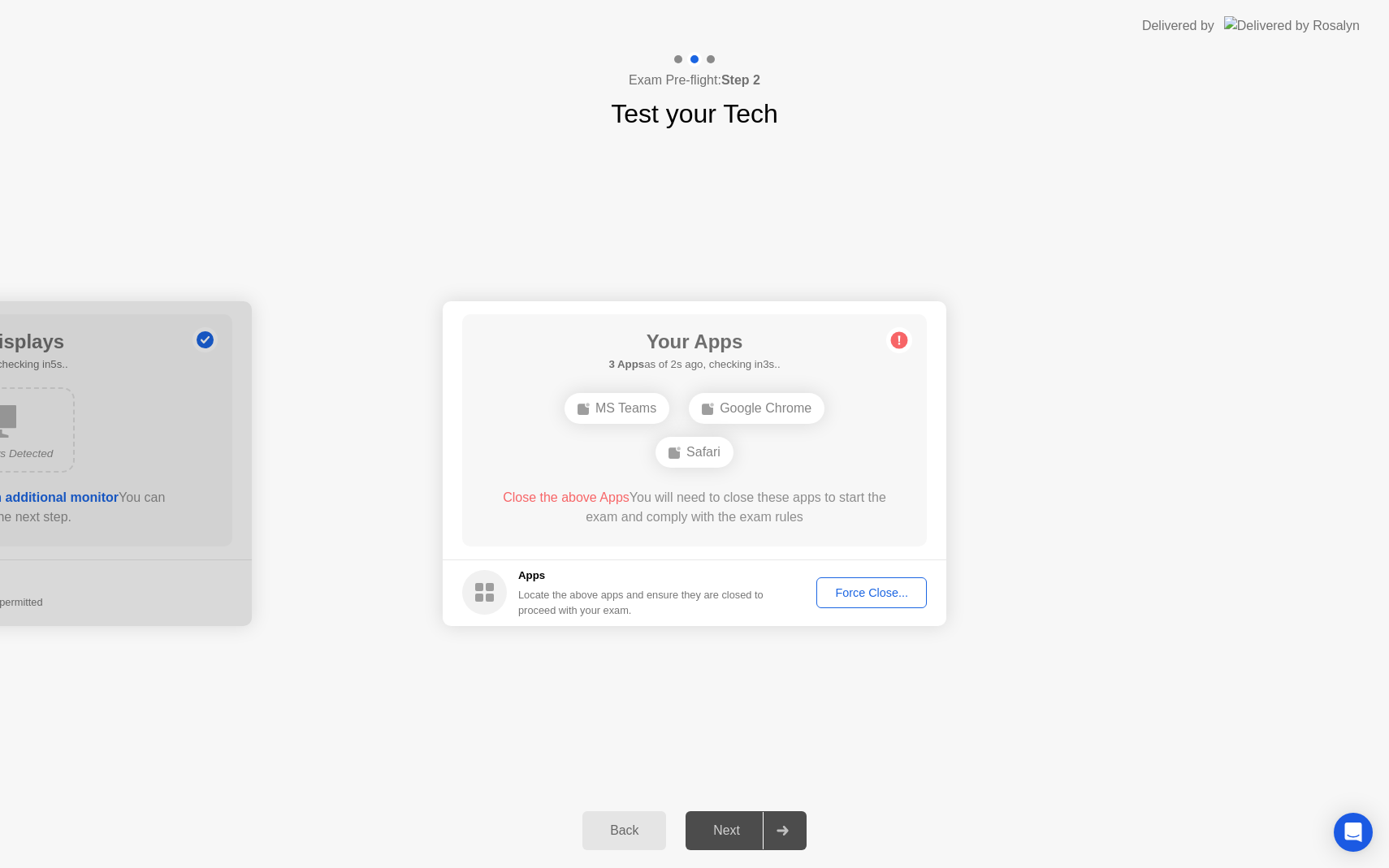 Image resolution: width=1389 pixels, height=868 pixels. Describe the element at coordinates (1178, 26) in the screenshot. I see `div: Delivered by` at that location.